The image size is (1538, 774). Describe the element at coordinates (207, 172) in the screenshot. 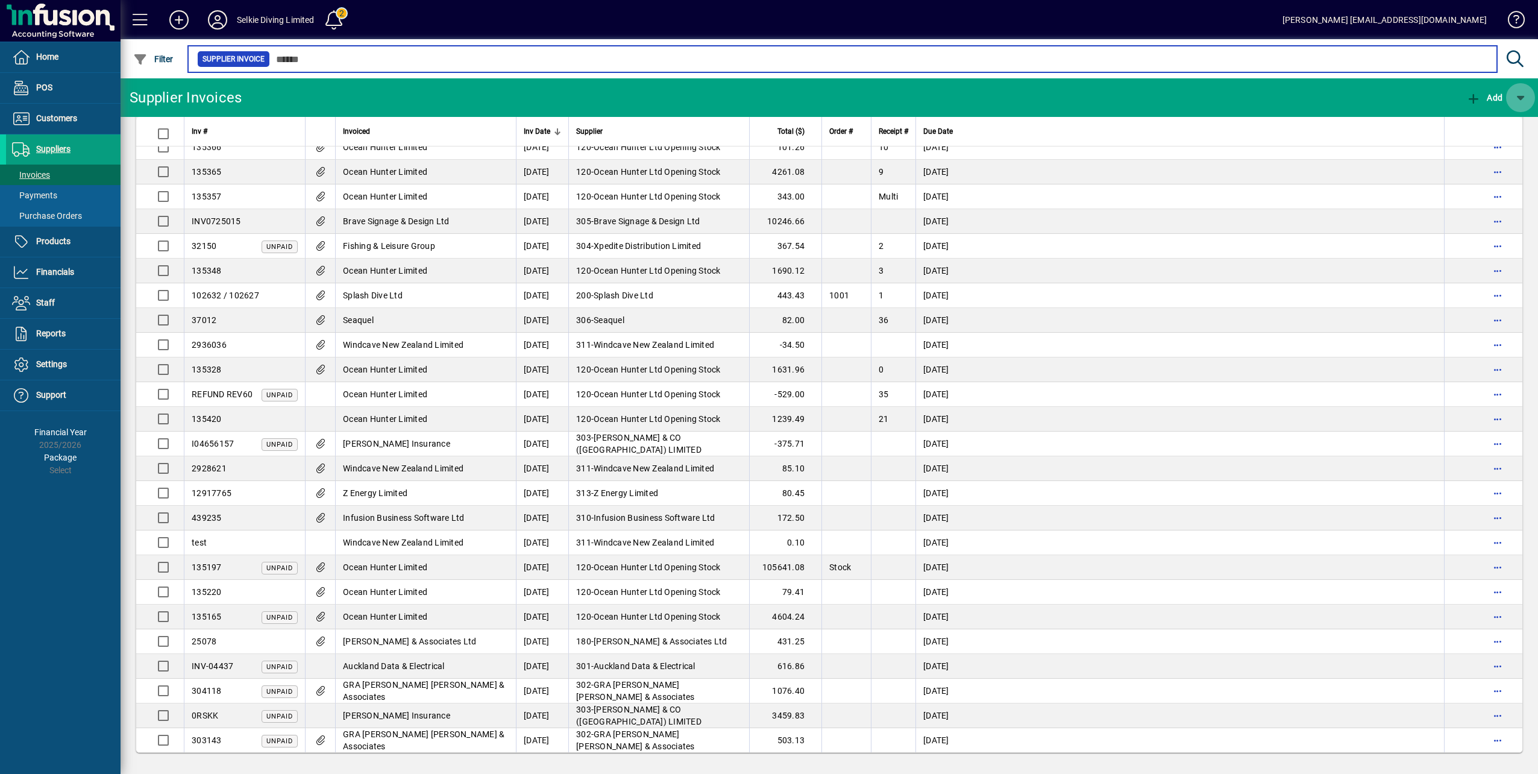

I see `span: 135365` at that location.